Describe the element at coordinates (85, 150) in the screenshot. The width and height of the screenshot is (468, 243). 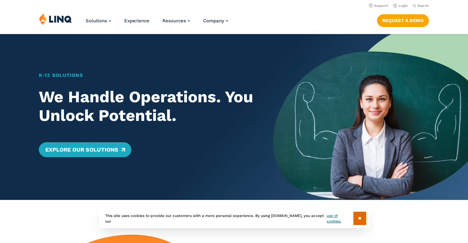
I see `a: Explore Our Solutions` at that location.